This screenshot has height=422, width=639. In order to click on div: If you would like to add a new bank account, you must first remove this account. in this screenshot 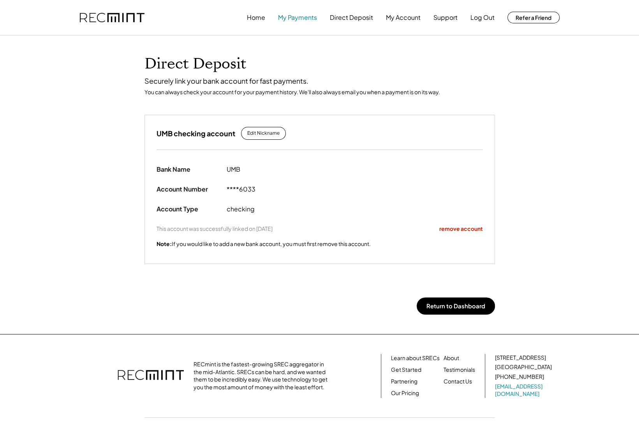, I will do `click(264, 244)`.